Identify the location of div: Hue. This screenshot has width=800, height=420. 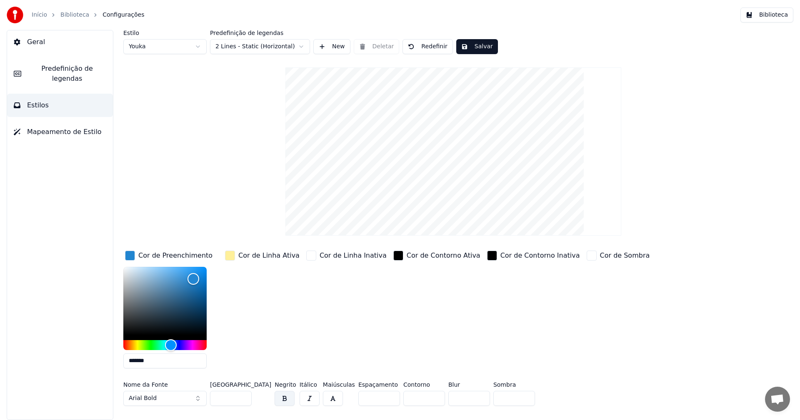
(165, 345).